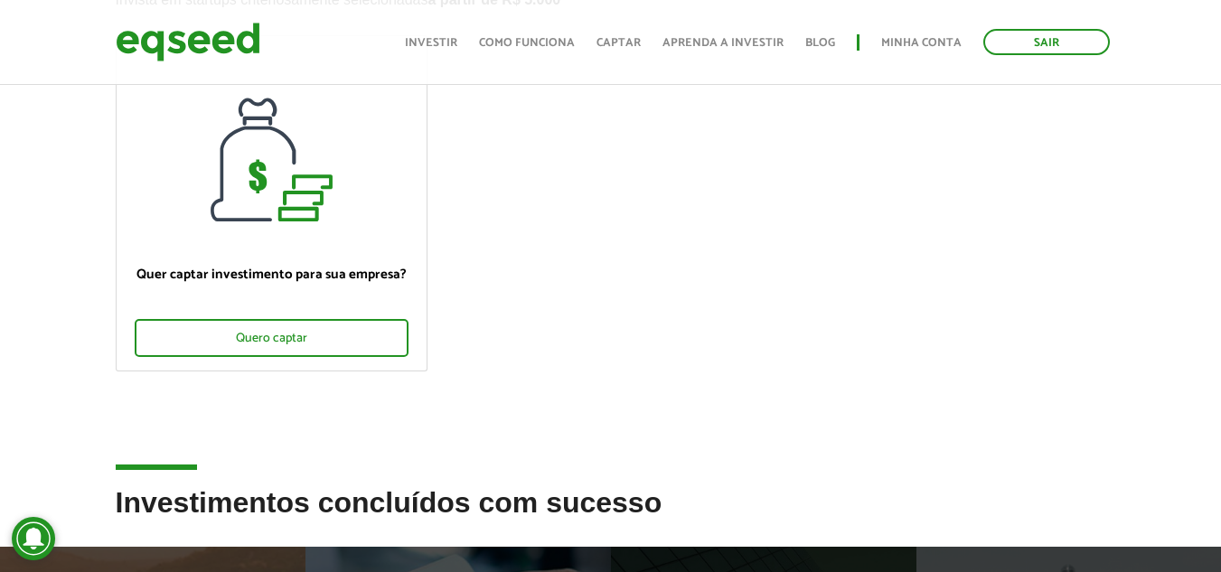 The height and width of the screenshot is (572, 1221). I want to click on a: Blog, so click(819, 42).